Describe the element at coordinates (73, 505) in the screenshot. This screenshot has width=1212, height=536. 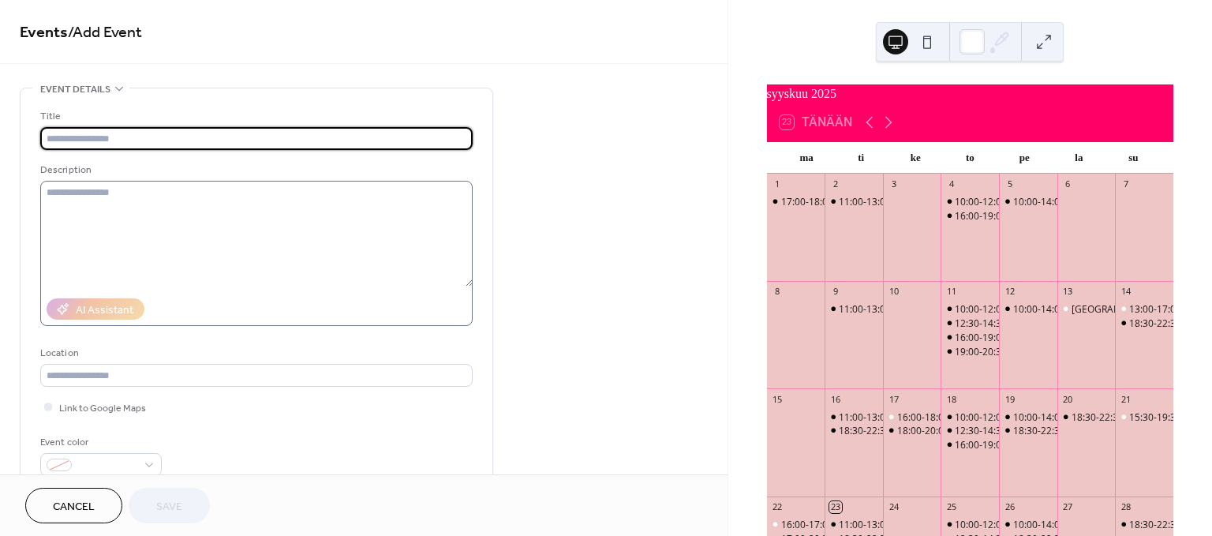
I see `a: Cancel` at that location.